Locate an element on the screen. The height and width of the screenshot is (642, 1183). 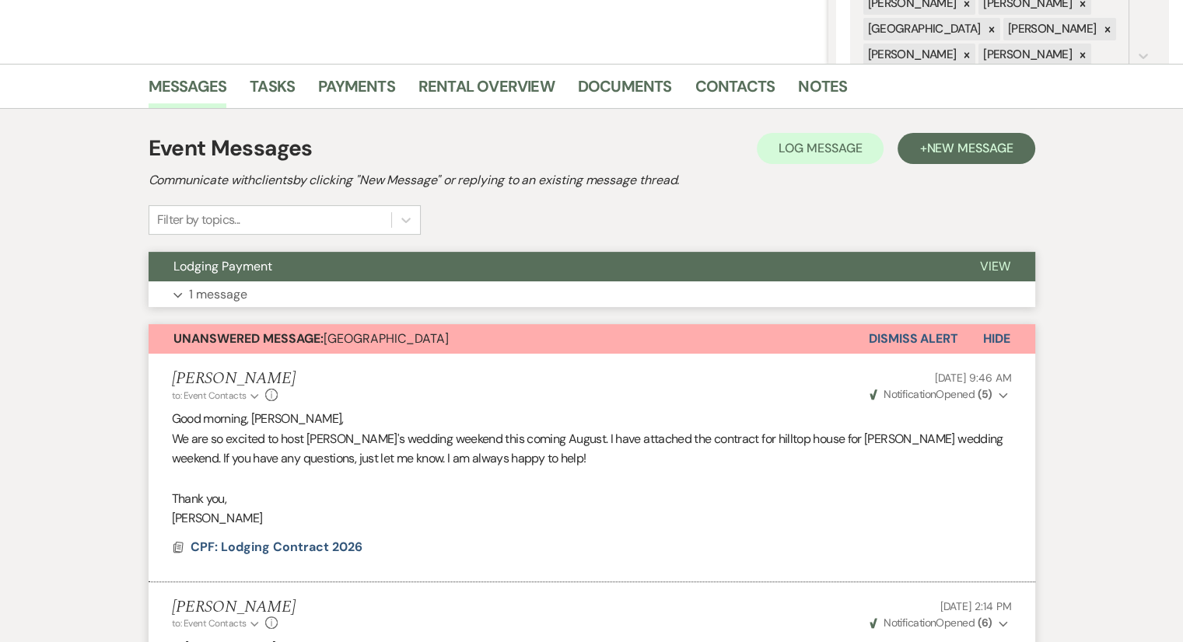
button: Log Message is located at coordinates (820, 149).